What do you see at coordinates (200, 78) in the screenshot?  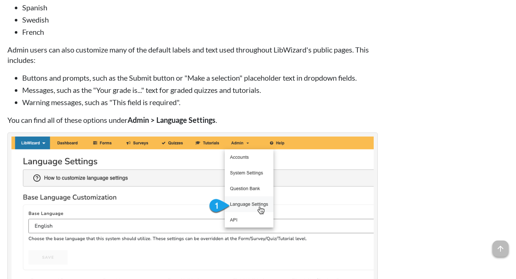 I see `li: Buttons and prompts, such as the Submit button or "Make a selection" placeholder text in dropdown...` at bounding box center [200, 78].